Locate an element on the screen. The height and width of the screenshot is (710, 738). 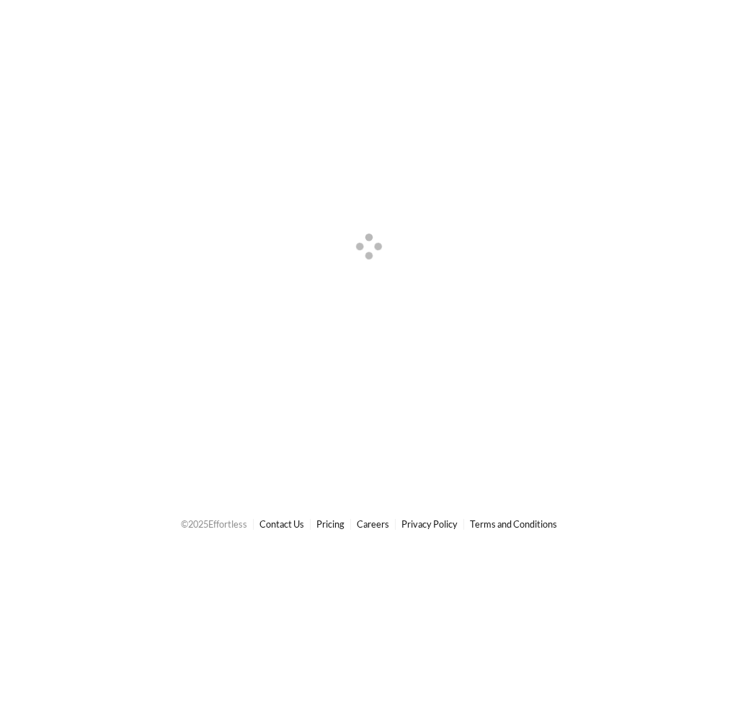
a: Pricing is located at coordinates (330, 524).